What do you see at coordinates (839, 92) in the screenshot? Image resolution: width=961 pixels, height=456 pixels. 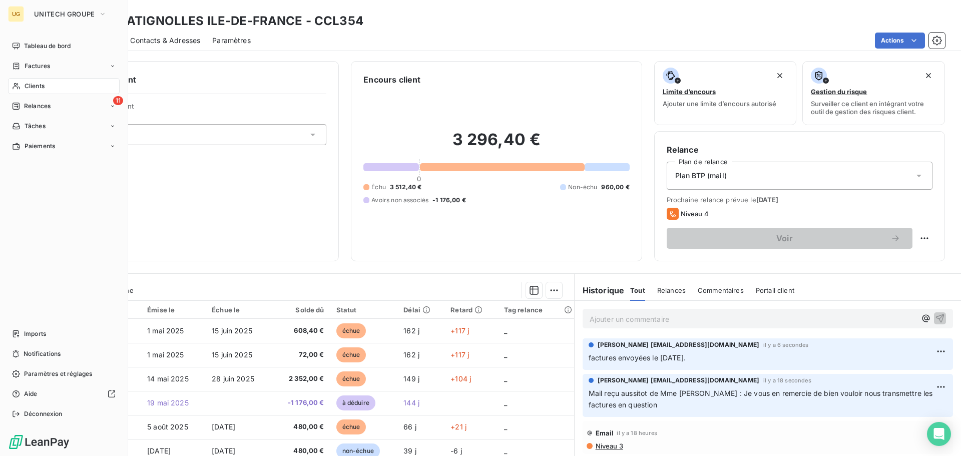 I see `span: Gestion du risque` at bounding box center [839, 92].